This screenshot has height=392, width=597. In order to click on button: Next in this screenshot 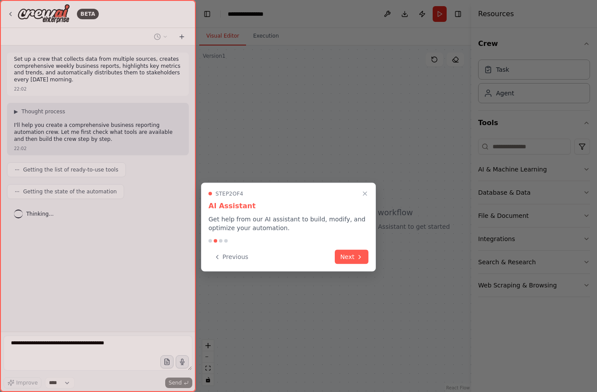, I will do `click(351, 256)`.